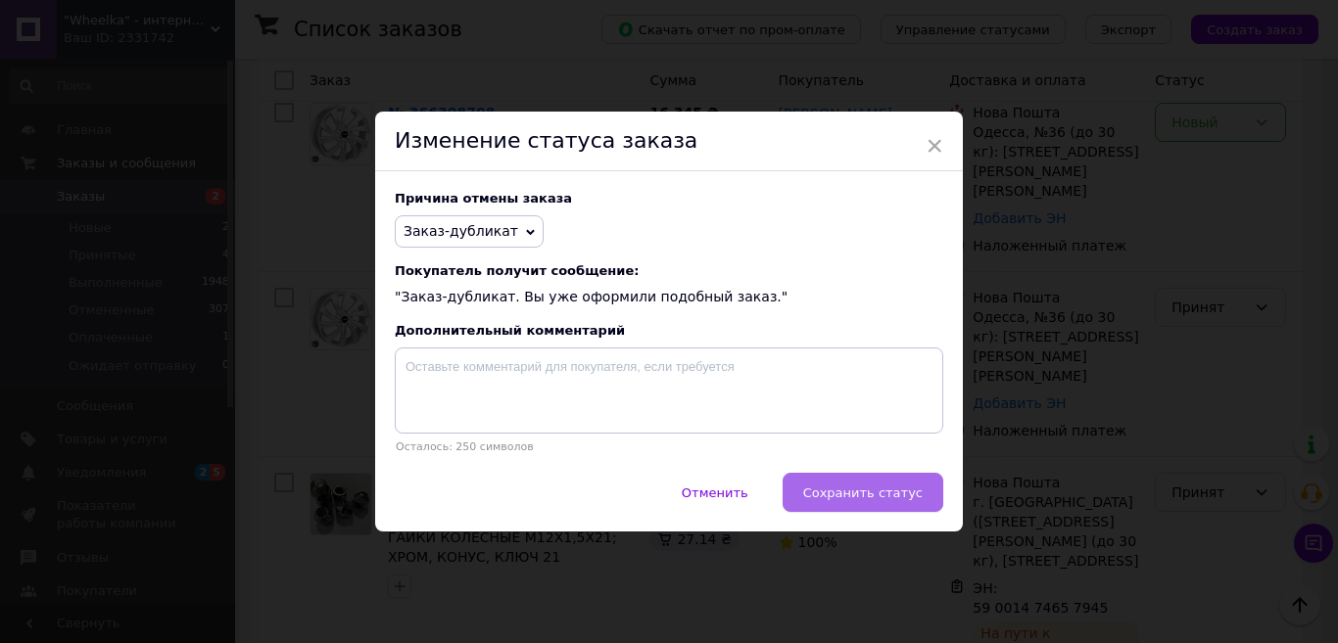  What do you see at coordinates (715, 493) in the screenshot?
I see `span: Отменить` at bounding box center [715, 493].